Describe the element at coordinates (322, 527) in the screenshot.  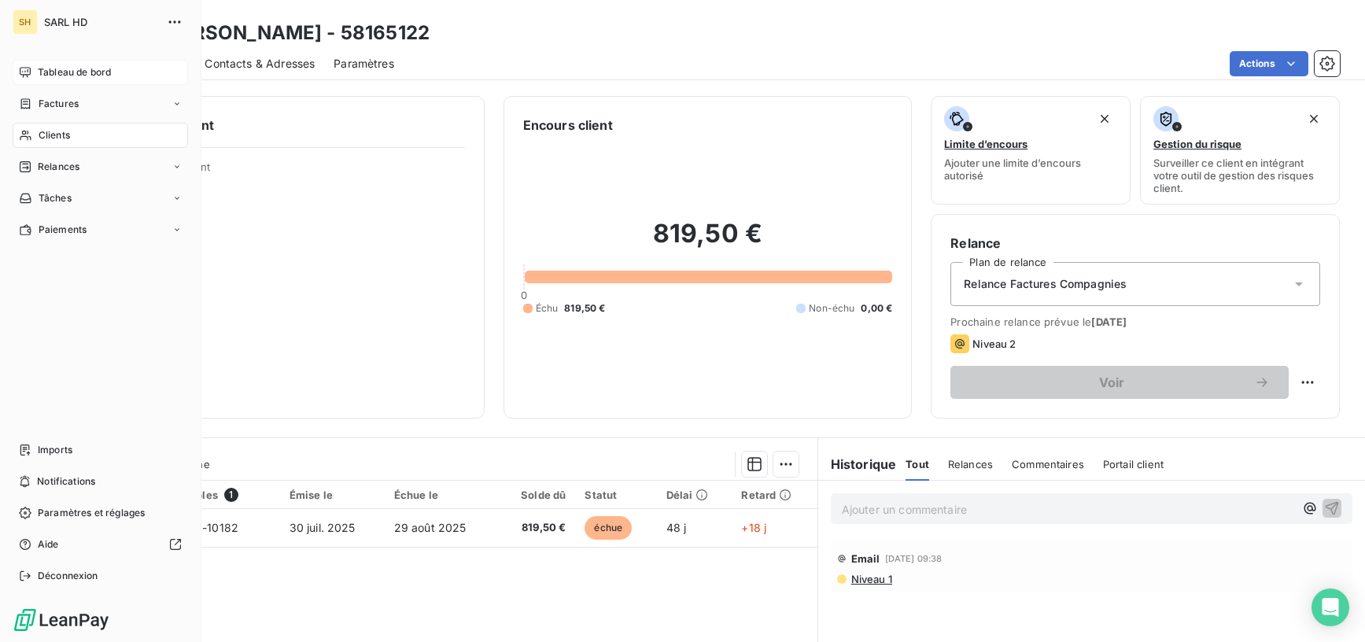
I see `span: 30 juil. 2025` at that location.